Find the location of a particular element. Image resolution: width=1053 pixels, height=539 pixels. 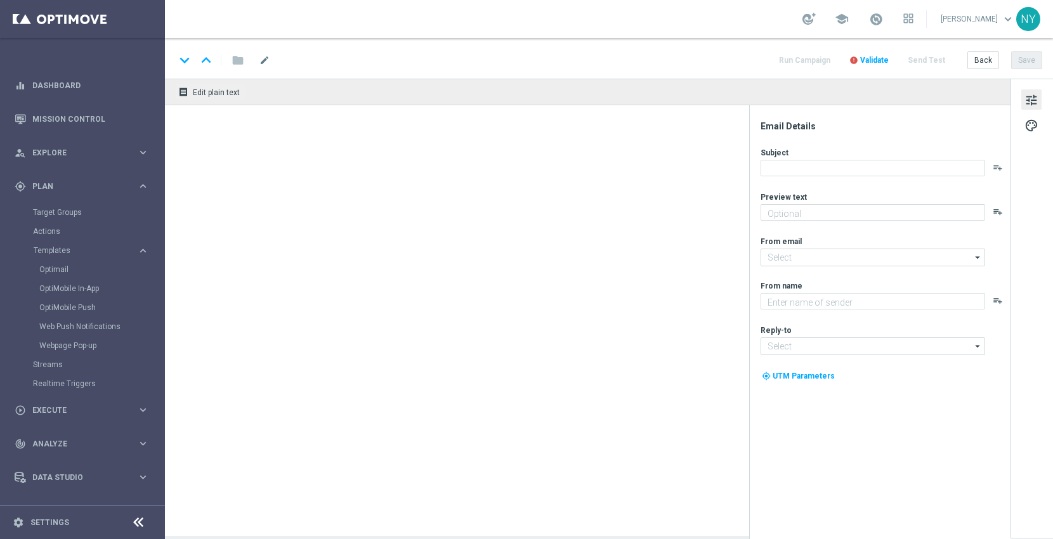

div: Streams is located at coordinates (98, 365).